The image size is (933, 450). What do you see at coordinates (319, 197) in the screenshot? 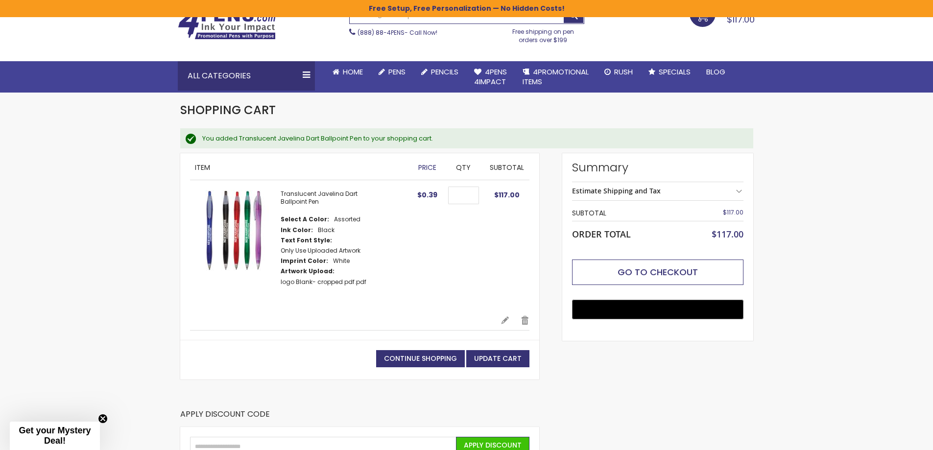
I see `a: Translucent Javelina Dart Ballpoint Pen` at bounding box center [319, 197].